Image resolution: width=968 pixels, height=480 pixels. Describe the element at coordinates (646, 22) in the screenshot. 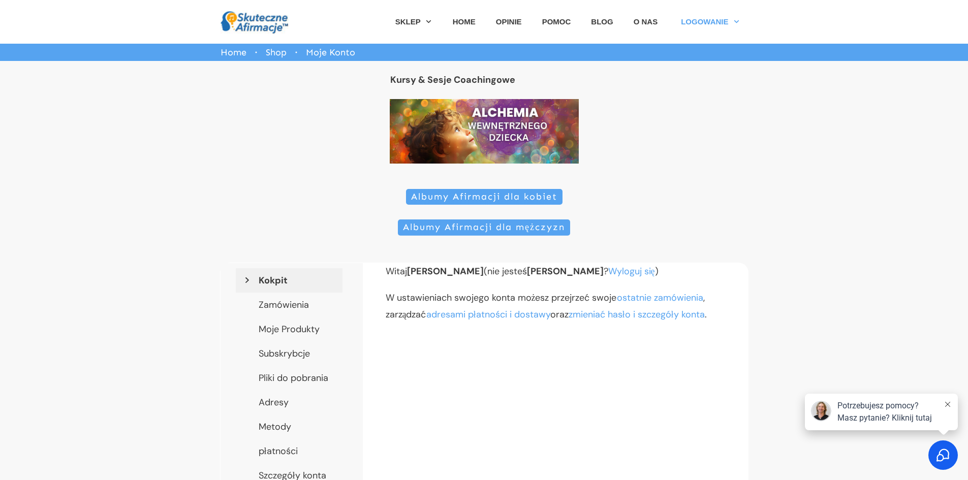

I see `span: O NAS` at that location.